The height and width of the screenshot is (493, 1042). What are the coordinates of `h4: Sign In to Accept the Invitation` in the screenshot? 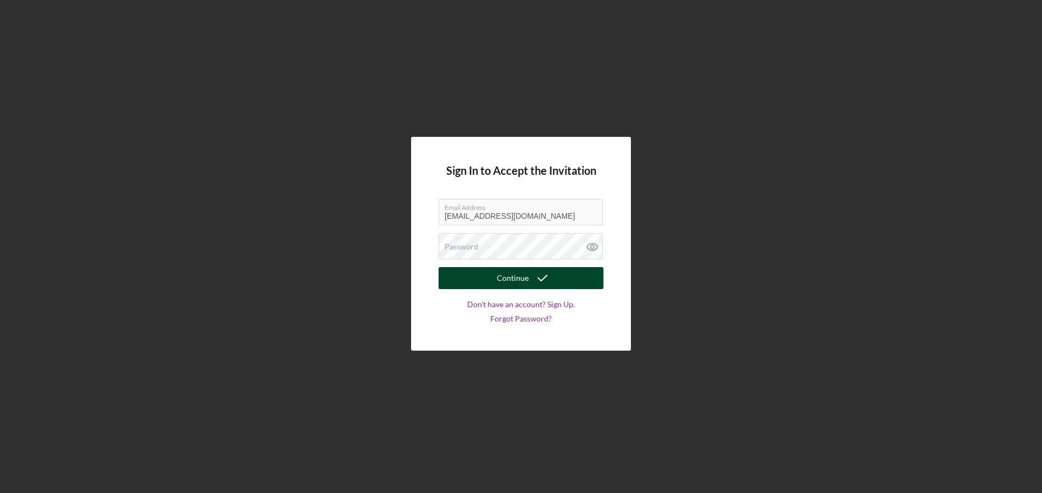 It's located at (521, 170).